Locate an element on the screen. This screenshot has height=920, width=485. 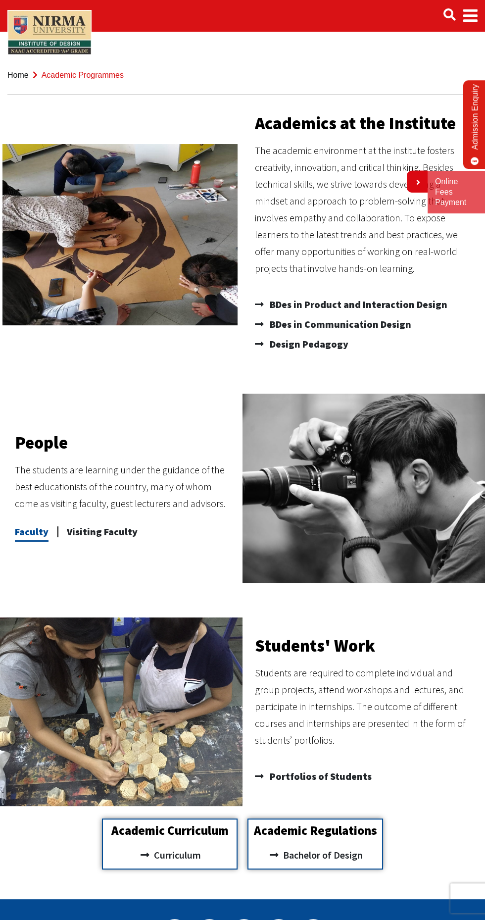
h2: Academic Regulations is located at coordinates (316, 831).